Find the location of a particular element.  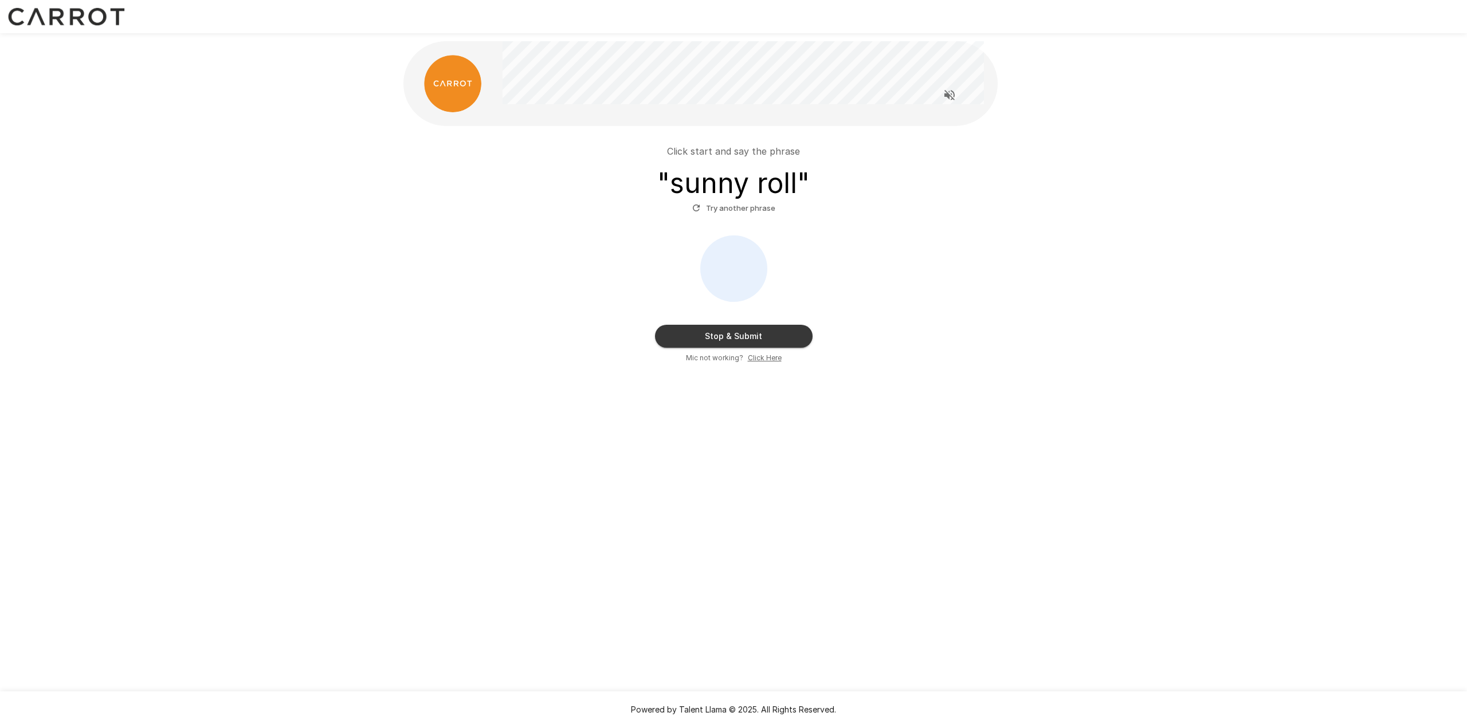

button: Read questions aloud is located at coordinates (950, 95).